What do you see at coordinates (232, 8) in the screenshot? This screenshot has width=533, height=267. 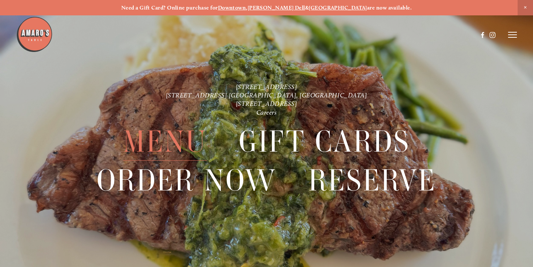 I see `a: Downtown` at bounding box center [232, 8].